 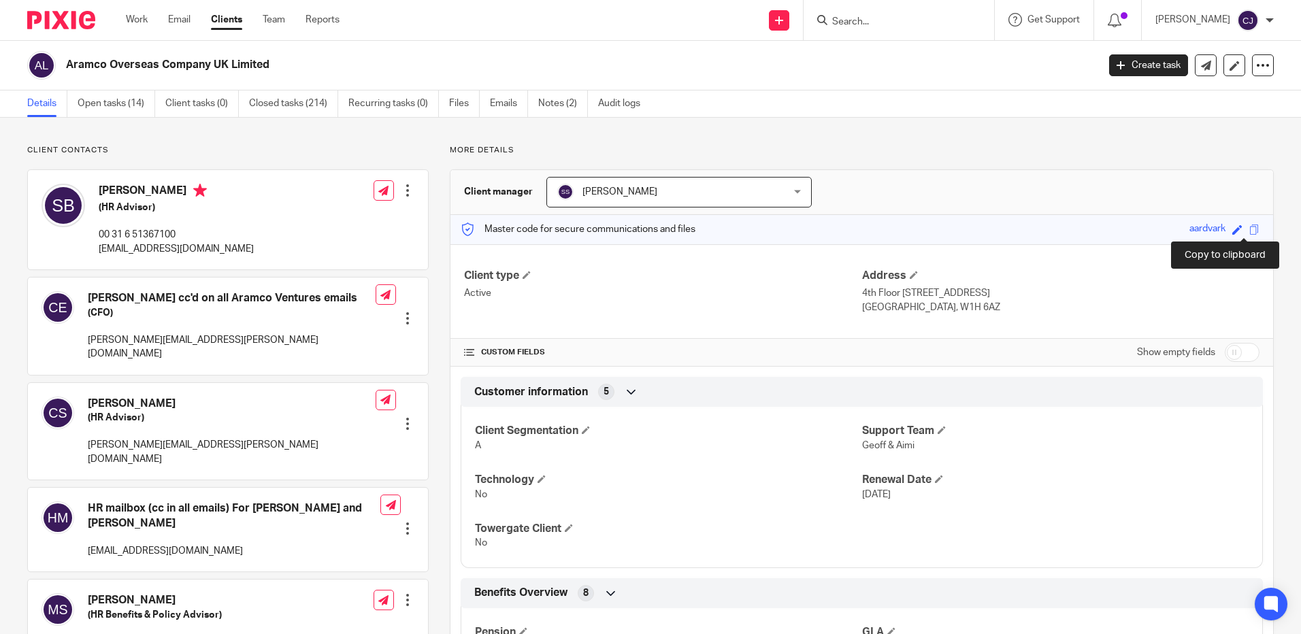 I want to click on a: Create task, so click(x=1149, y=65).